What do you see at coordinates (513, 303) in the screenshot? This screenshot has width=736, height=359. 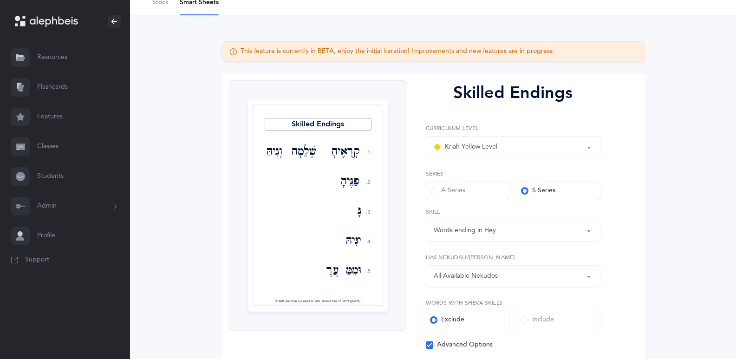 I see `label: Words with sheva skills` at bounding box center [513, 303].